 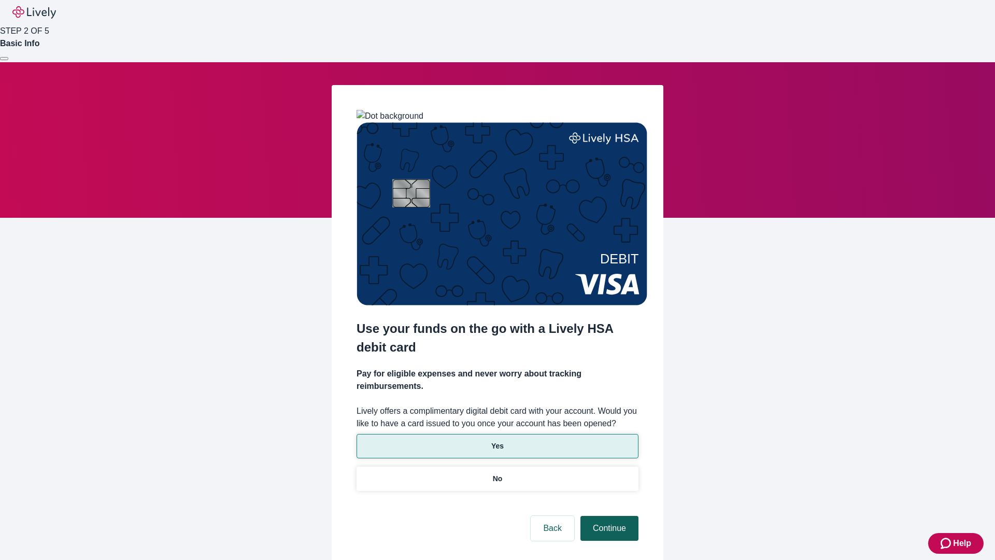 What do you see at coordinates (498, 479) in the screenshot?
I see `p: No` at bounding box center [498, 479].